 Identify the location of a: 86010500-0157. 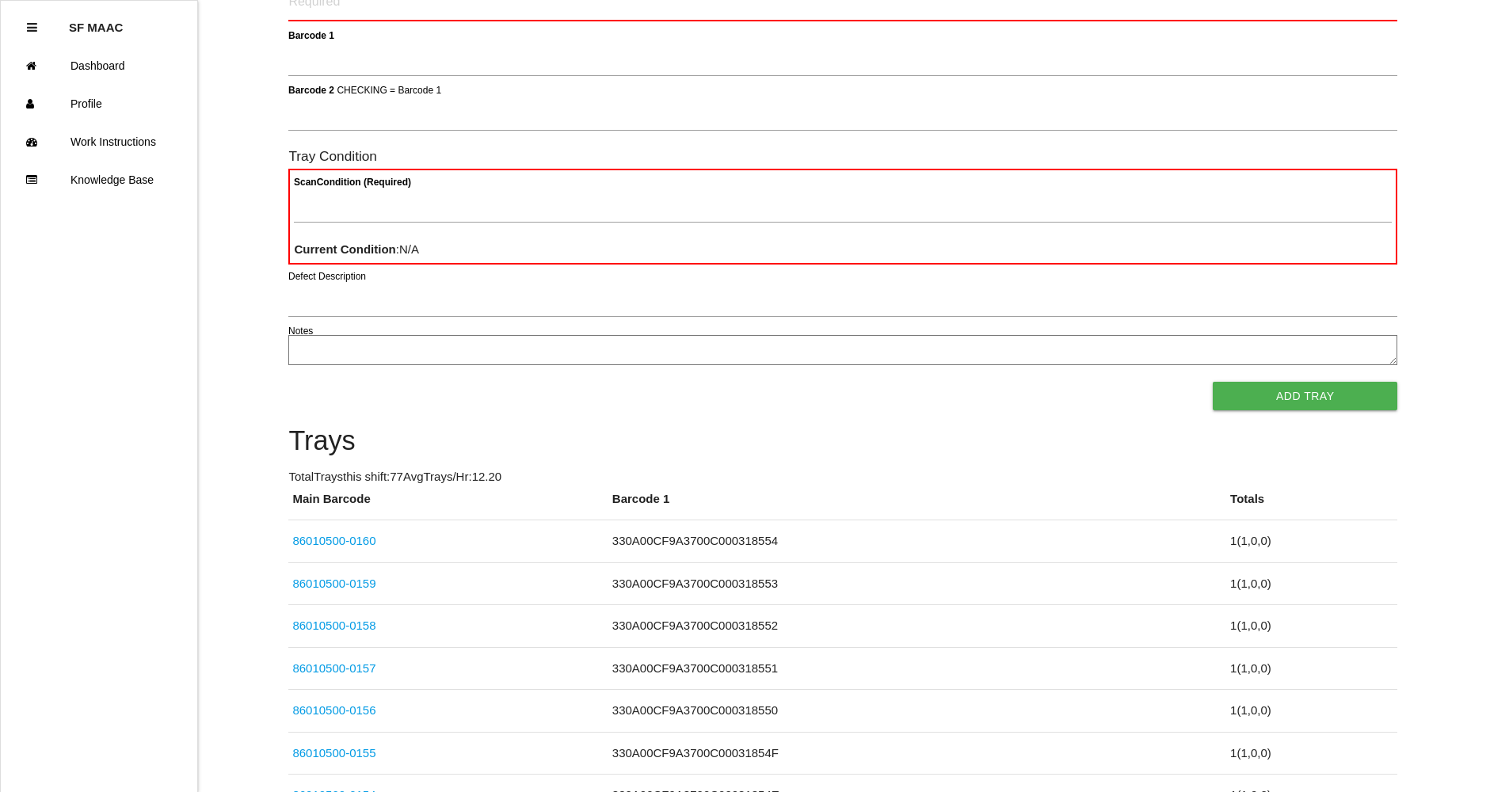
(333, 668).